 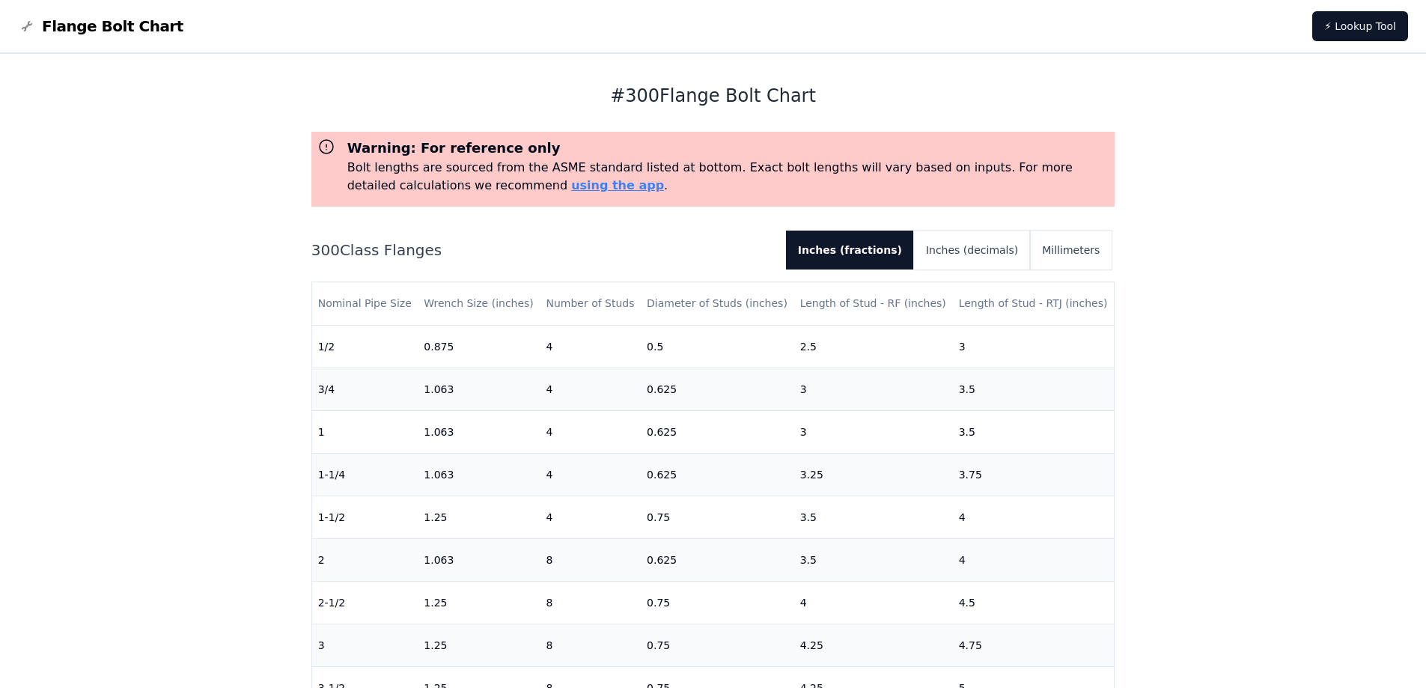 I want to click on img: Flange Bolt Chart Logo, so click(x=27, y=26).